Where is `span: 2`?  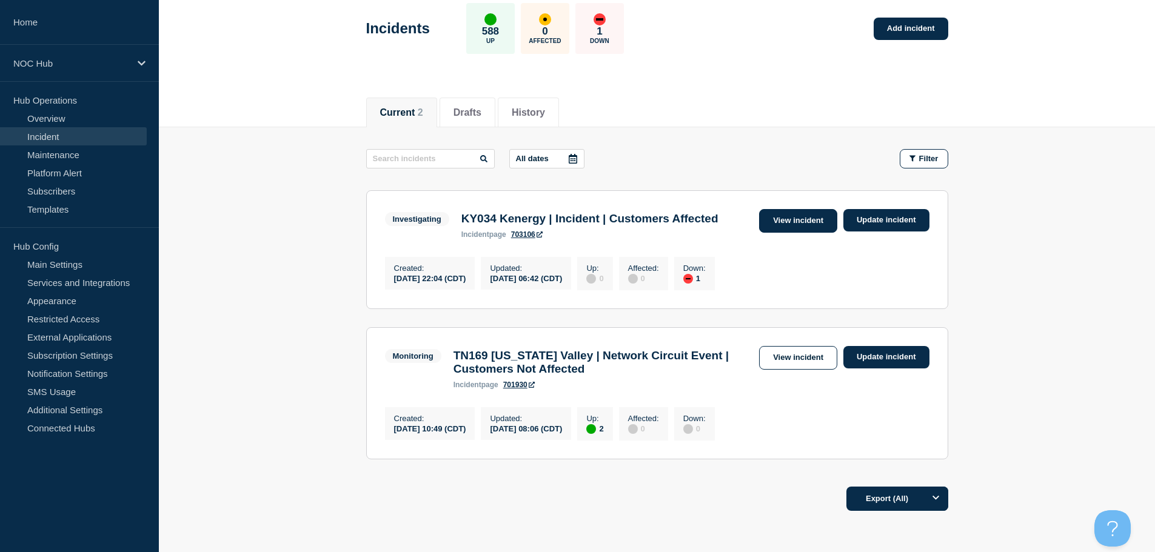
span: 2 is located at coordinates (420, 112).